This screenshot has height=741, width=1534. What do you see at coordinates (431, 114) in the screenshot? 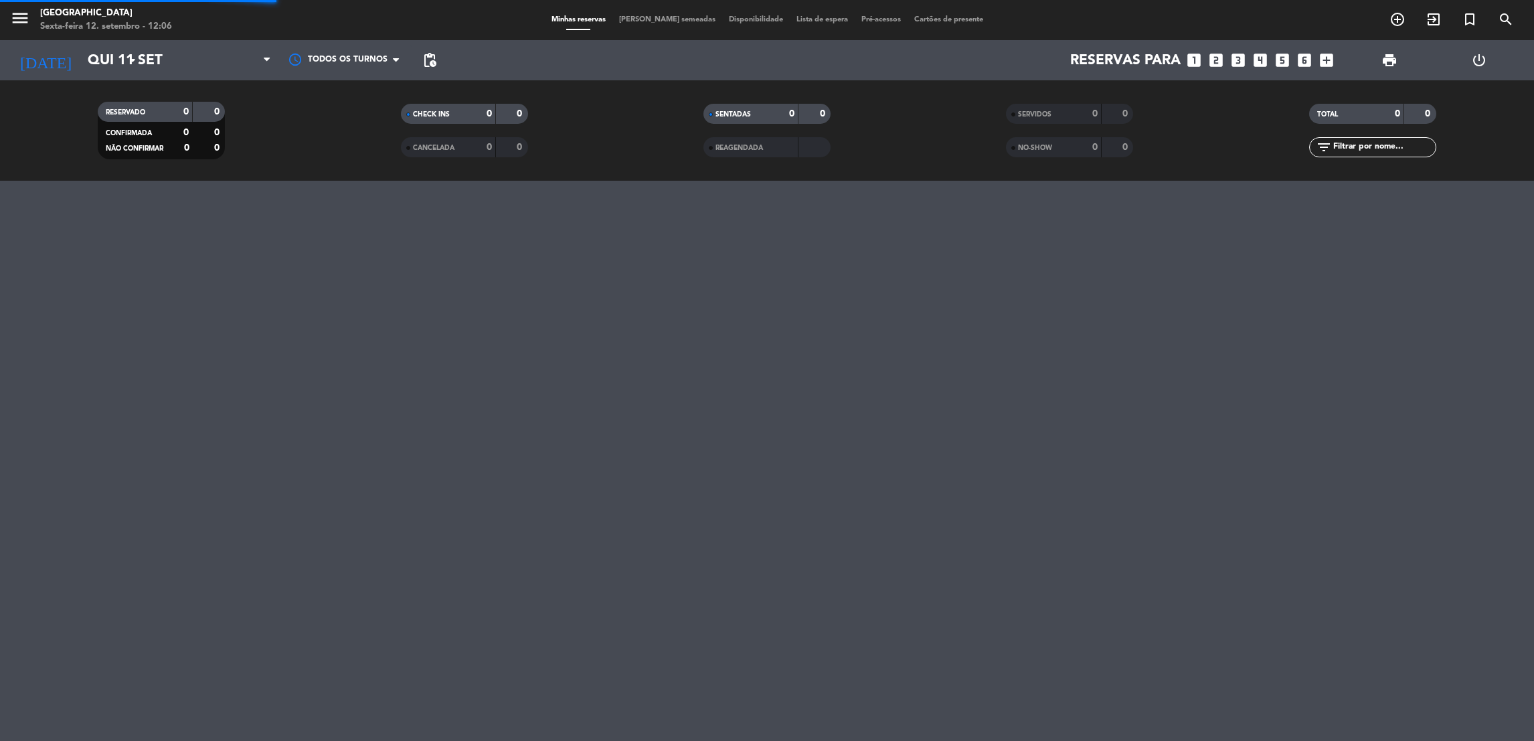
I see `span: CHECK INS` at bounding box center [431, 114].